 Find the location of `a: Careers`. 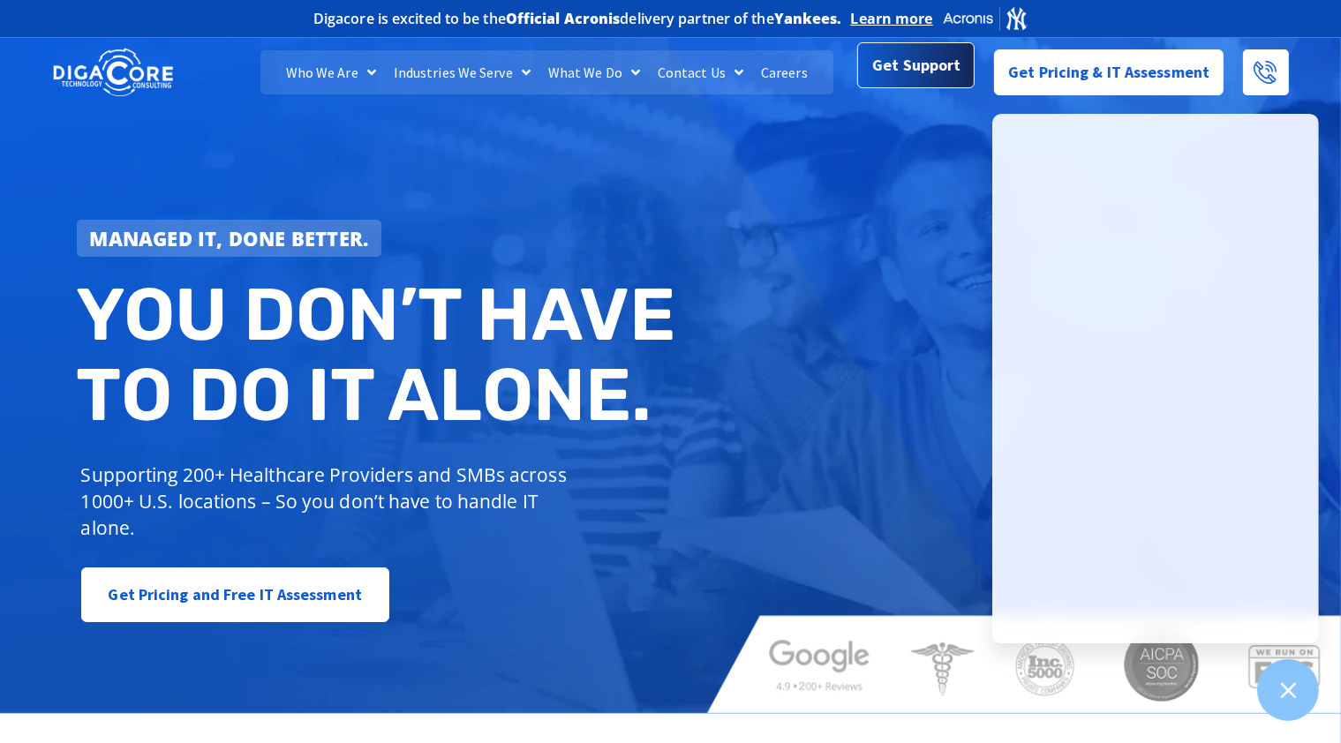

a: Careers is located at coordinates (784, 72).